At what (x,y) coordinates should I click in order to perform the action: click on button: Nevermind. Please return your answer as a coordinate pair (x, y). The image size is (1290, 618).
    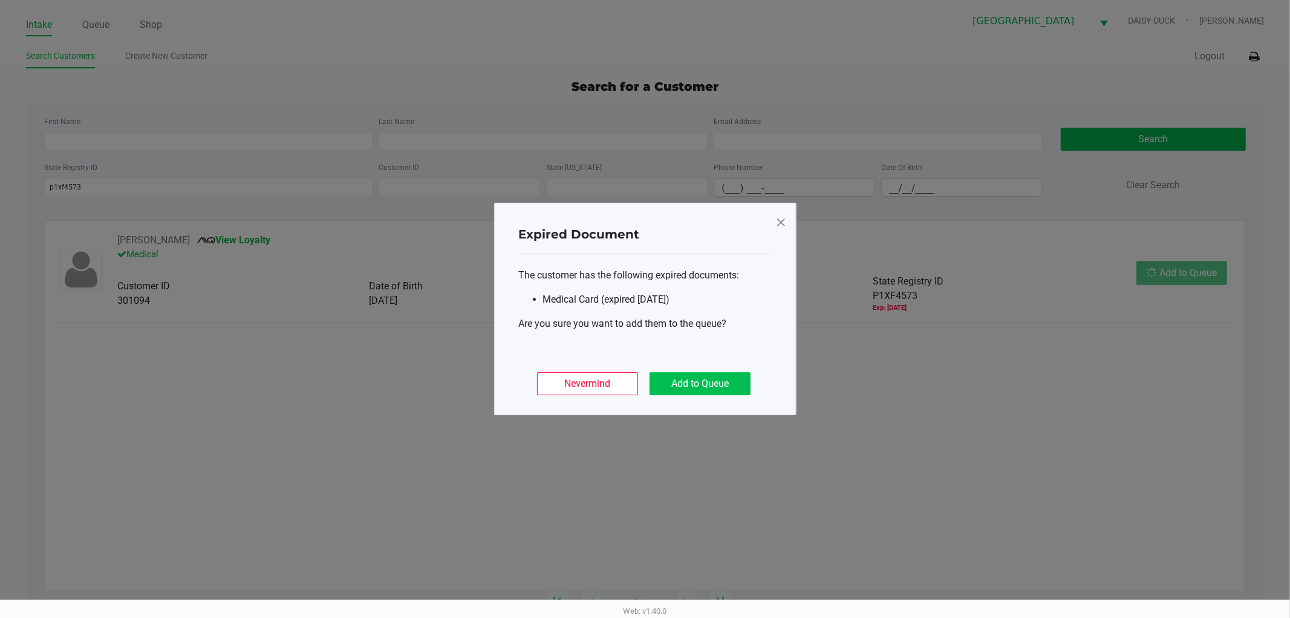
    Looking at the image, I should click on (587, 383).